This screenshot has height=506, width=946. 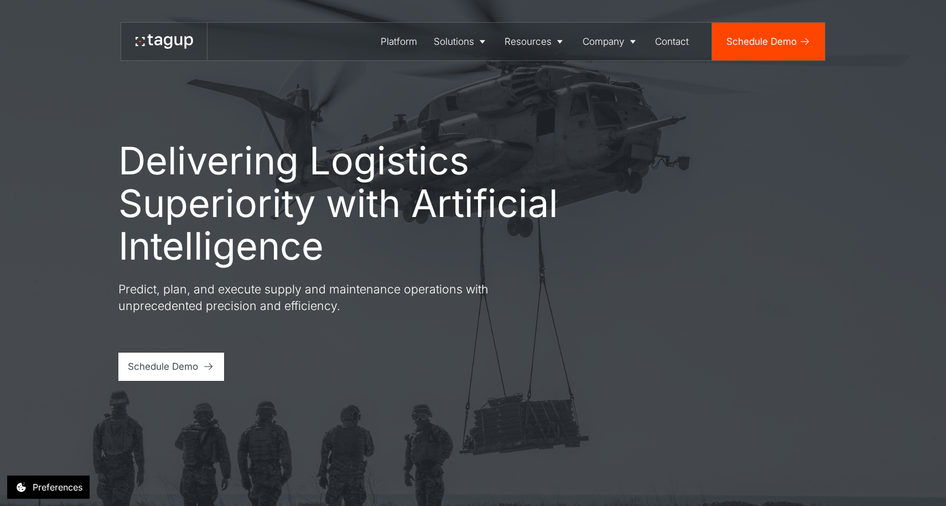 I want to click on div: Preferences, so click(x=58, y=487).